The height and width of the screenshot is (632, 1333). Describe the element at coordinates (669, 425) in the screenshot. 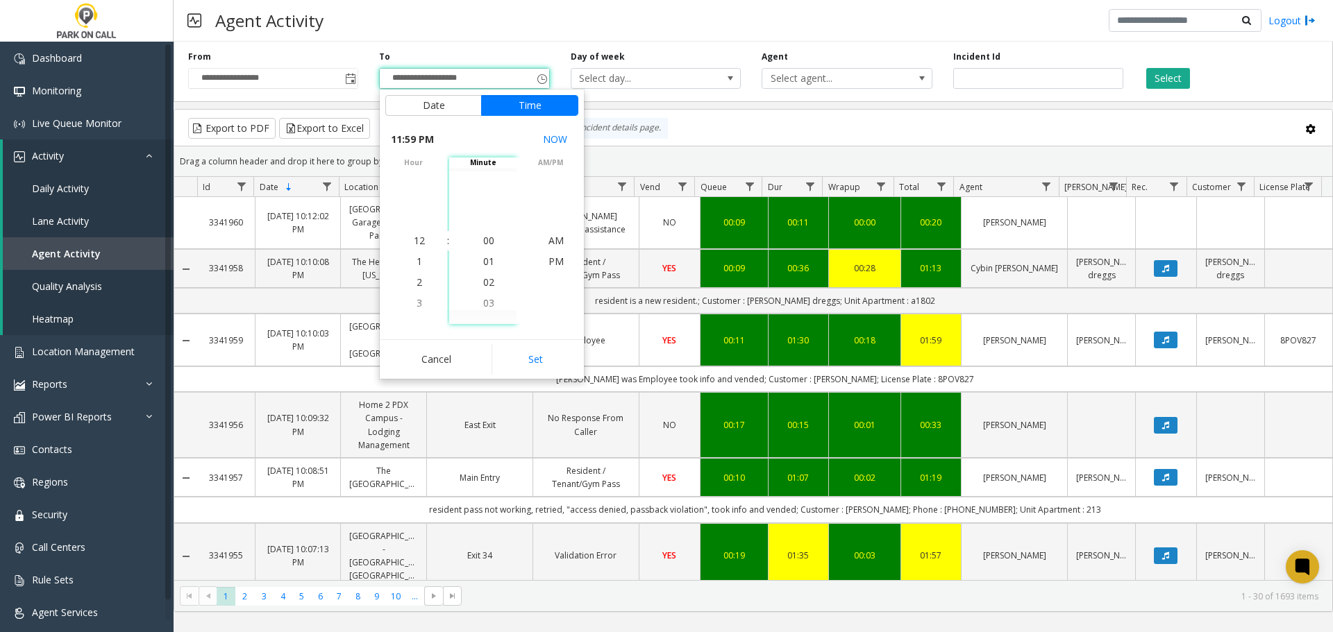

I see `span: NO` at that location.